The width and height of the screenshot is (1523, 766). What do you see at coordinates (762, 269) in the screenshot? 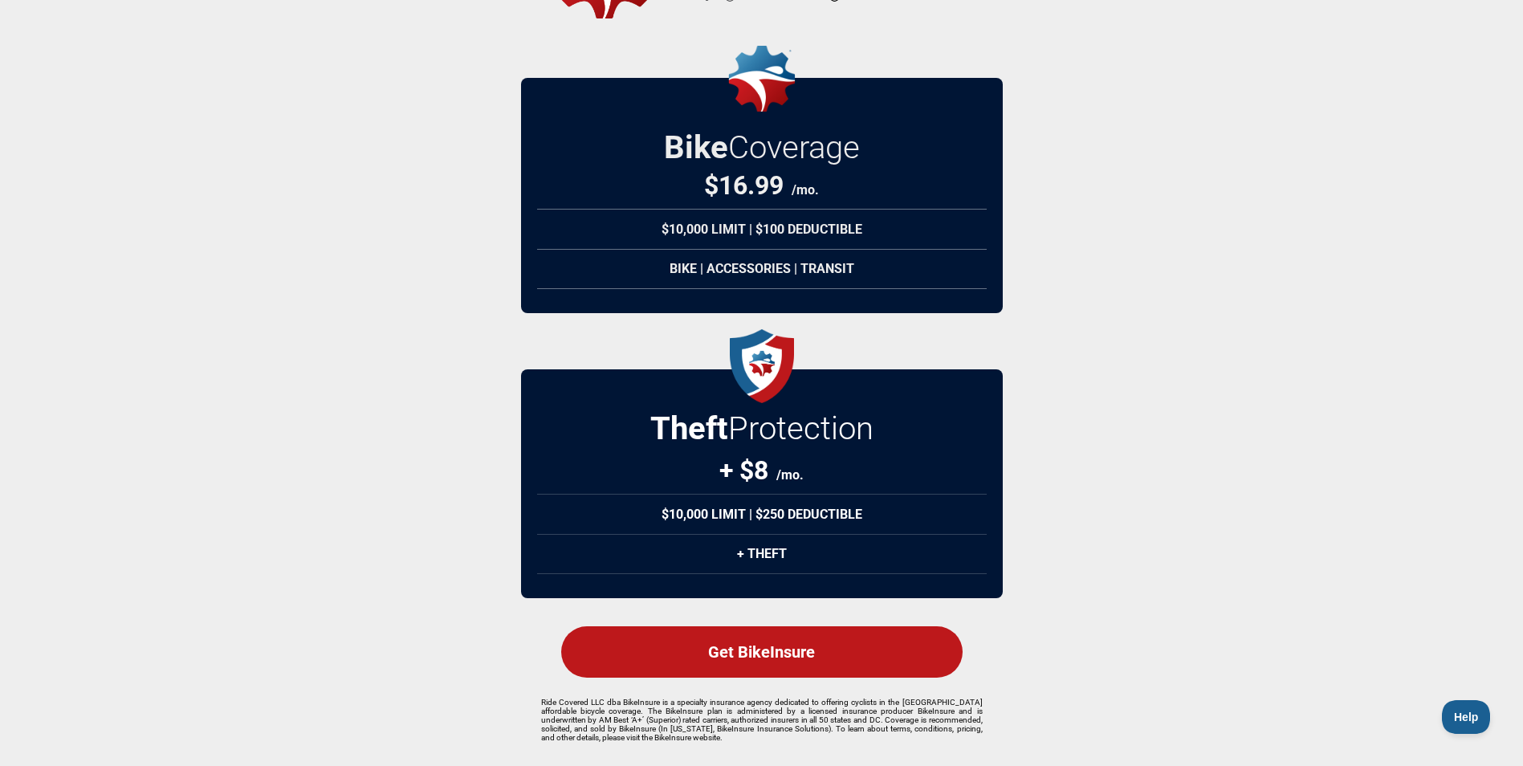
I see `div: Bike | Accessories | Transit` at bounding box center [762, 269].